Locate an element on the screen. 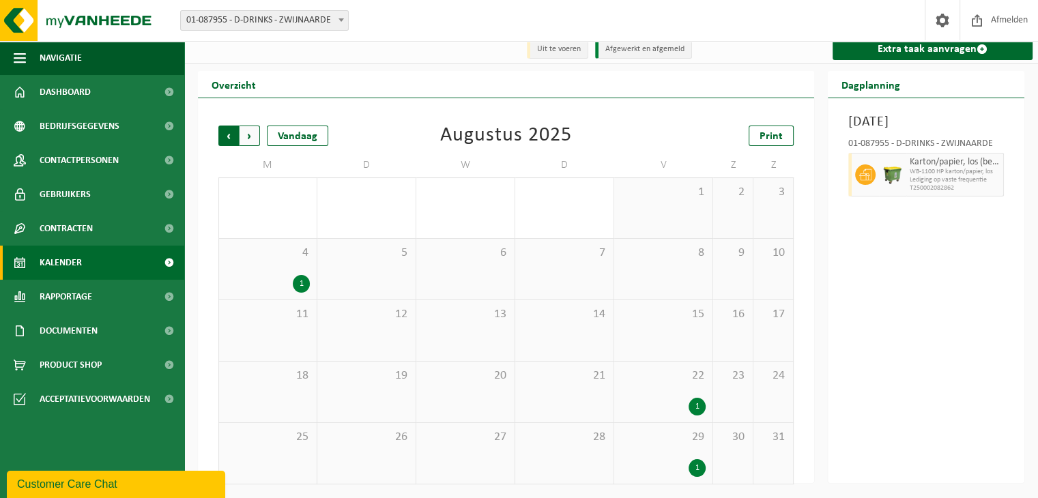  span: Bedrijfsgegevens is located at coordinates (79, 126).